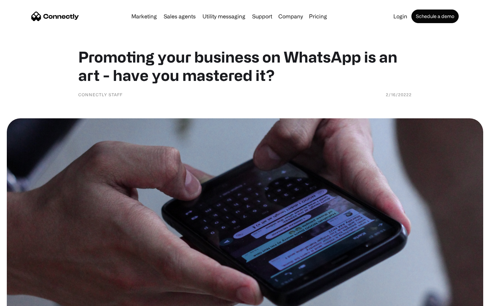 This screenshot has height=306, width=490. I want to click on a: Marketing, so click(144, 16).